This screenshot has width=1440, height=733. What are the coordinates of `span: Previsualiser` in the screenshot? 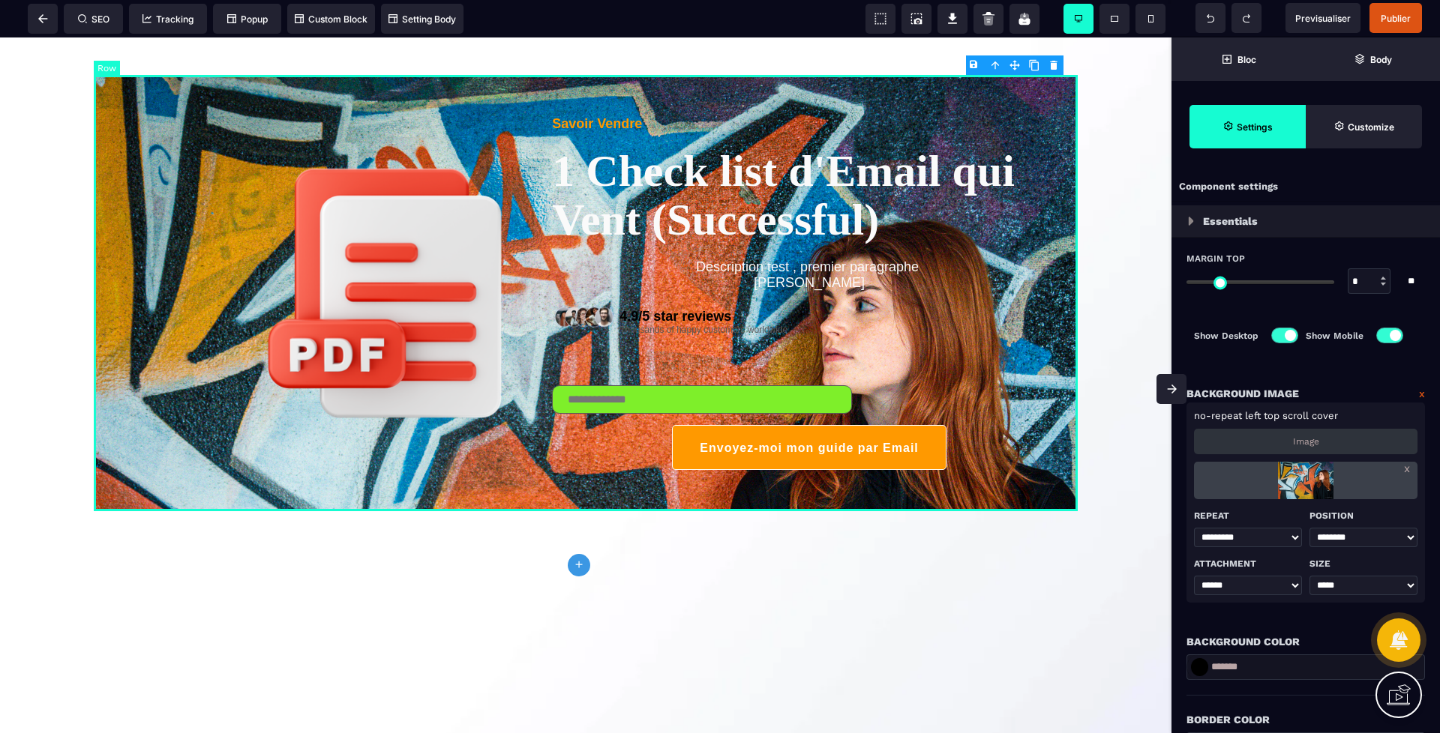 It's located at (1323, 18).